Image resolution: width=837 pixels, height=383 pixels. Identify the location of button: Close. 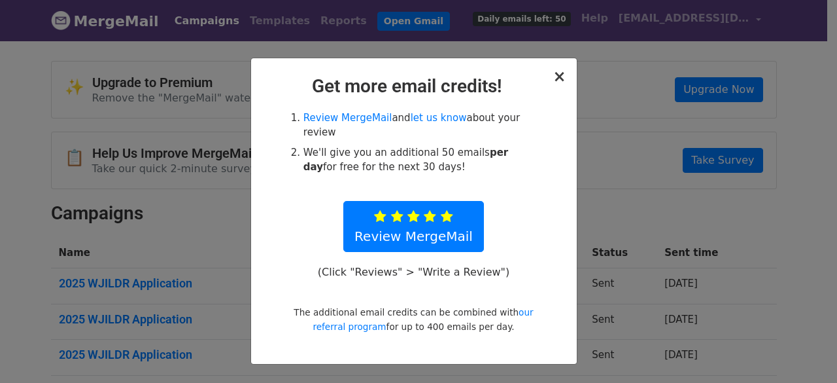
(559, 77).